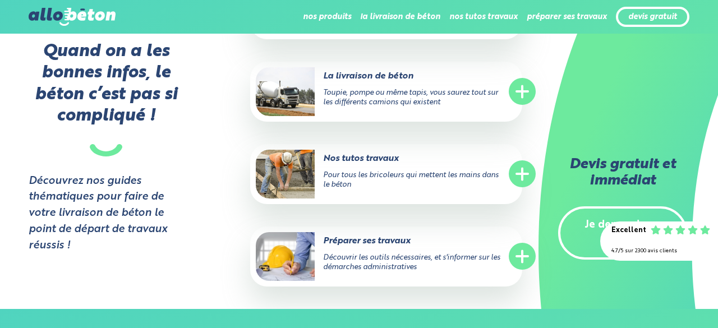 The height and width of the screenshot is (328, 718). Describe the element at coordinates (412, 263) in the screenshot. I see `span: Découvrir les outils nécessaires, et s'informer sur les démarches administratives` at that location.